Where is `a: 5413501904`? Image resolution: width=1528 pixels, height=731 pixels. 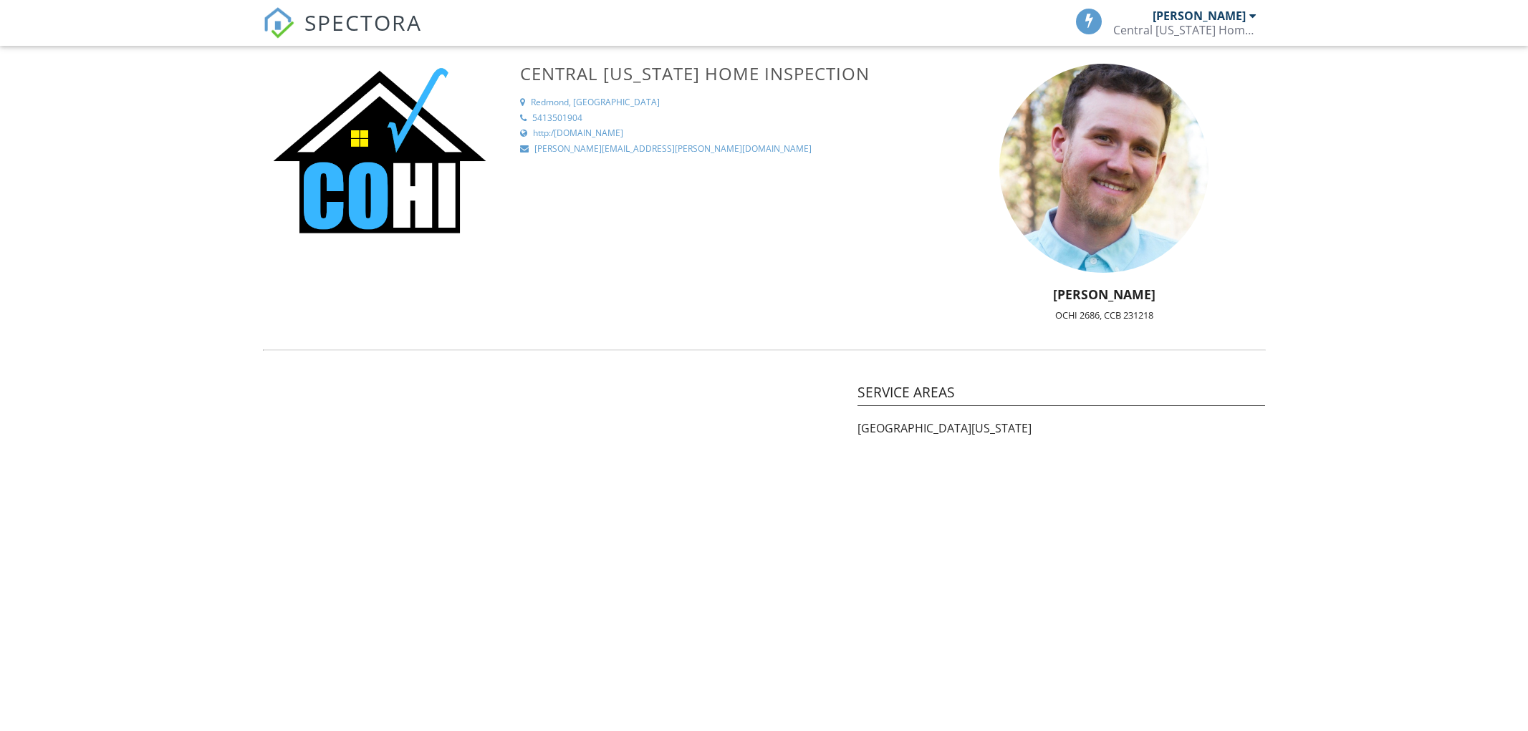
a: 5413501904 is located at coordinates (723, 118).